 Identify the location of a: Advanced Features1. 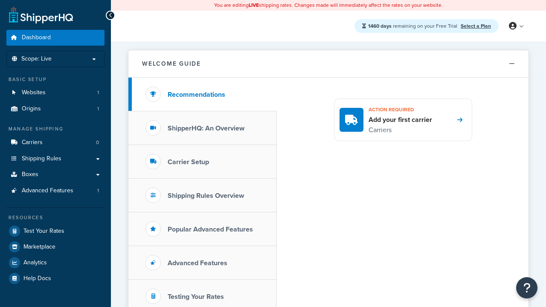
(55, 191).